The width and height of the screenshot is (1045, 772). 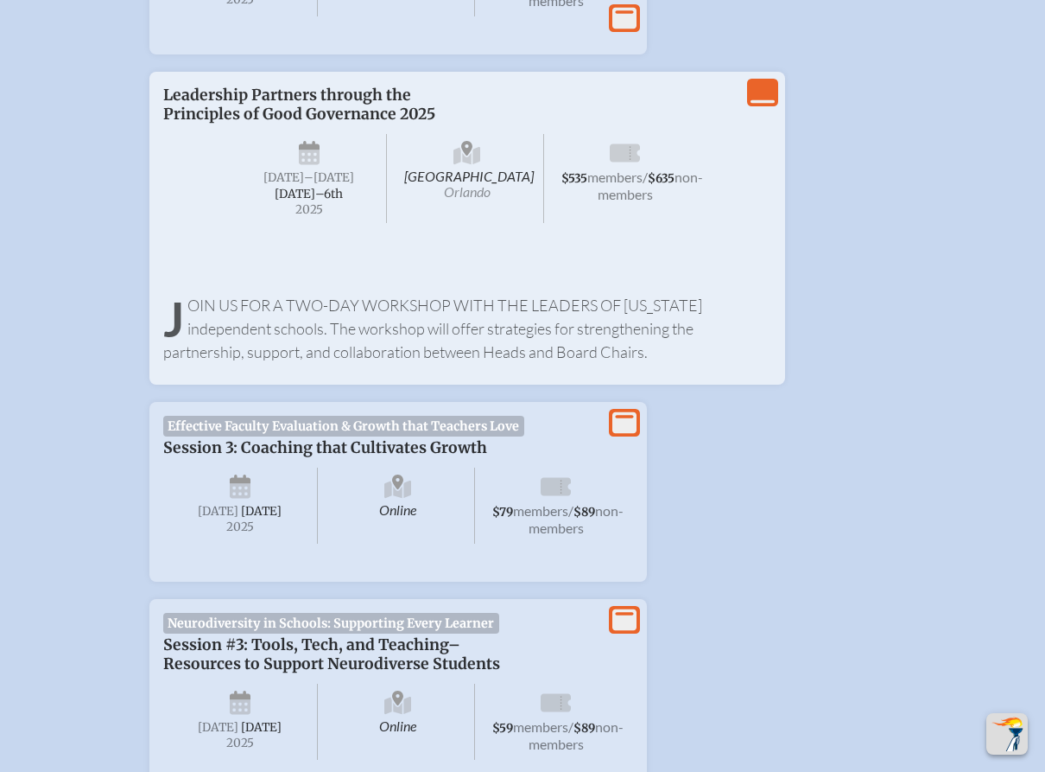 I want to click on p: Session #3: Tools, Tech, and Teaching–Resources to Support Neurodiverse Students, so click(x=381, y=654).